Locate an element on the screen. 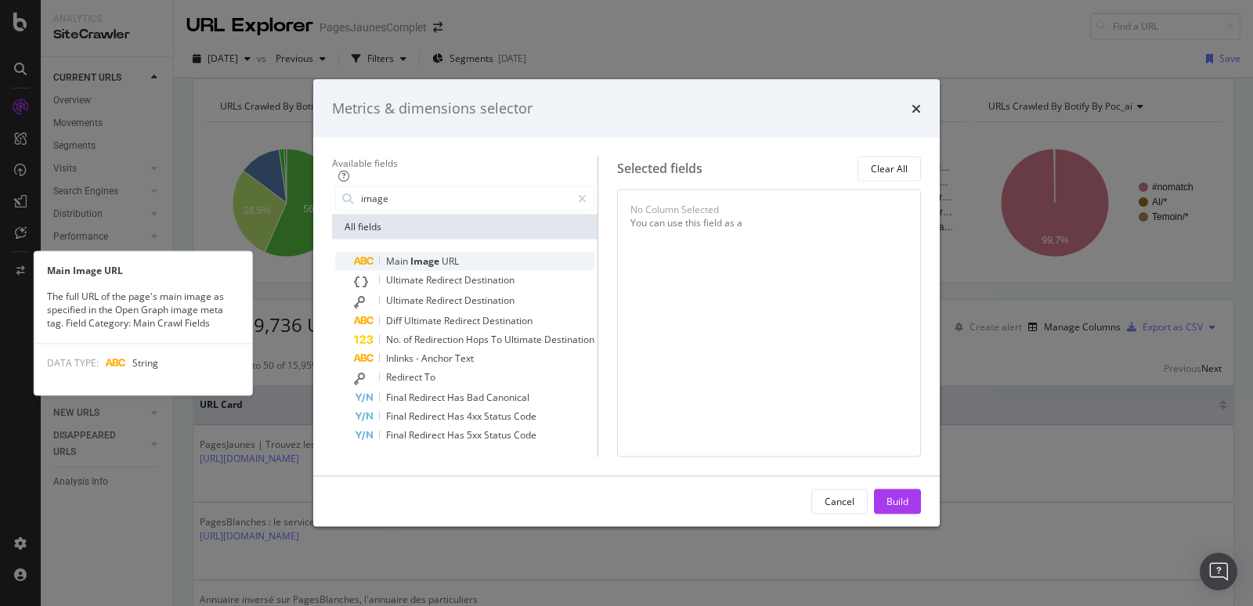 The height and width of the screenshot is (606, 1253). span: 4xx is located at coordinates (475, 415).